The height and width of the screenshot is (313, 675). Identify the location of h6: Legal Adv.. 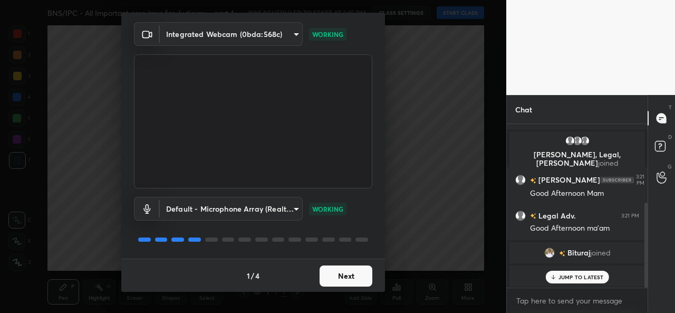
(556, 215).